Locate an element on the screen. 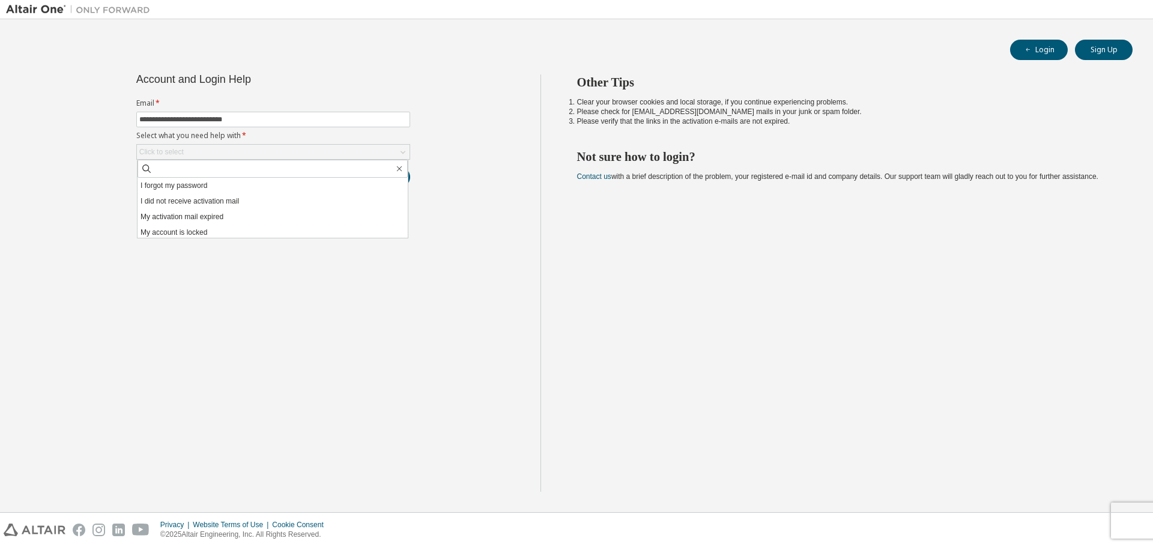 The height and width of the screenshot is (547, 1153). div: Cookie Consent is located at coordinates (301, 525).